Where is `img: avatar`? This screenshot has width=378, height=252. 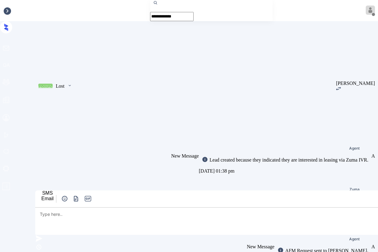 img: avatar is located at coordinates (370, 10).